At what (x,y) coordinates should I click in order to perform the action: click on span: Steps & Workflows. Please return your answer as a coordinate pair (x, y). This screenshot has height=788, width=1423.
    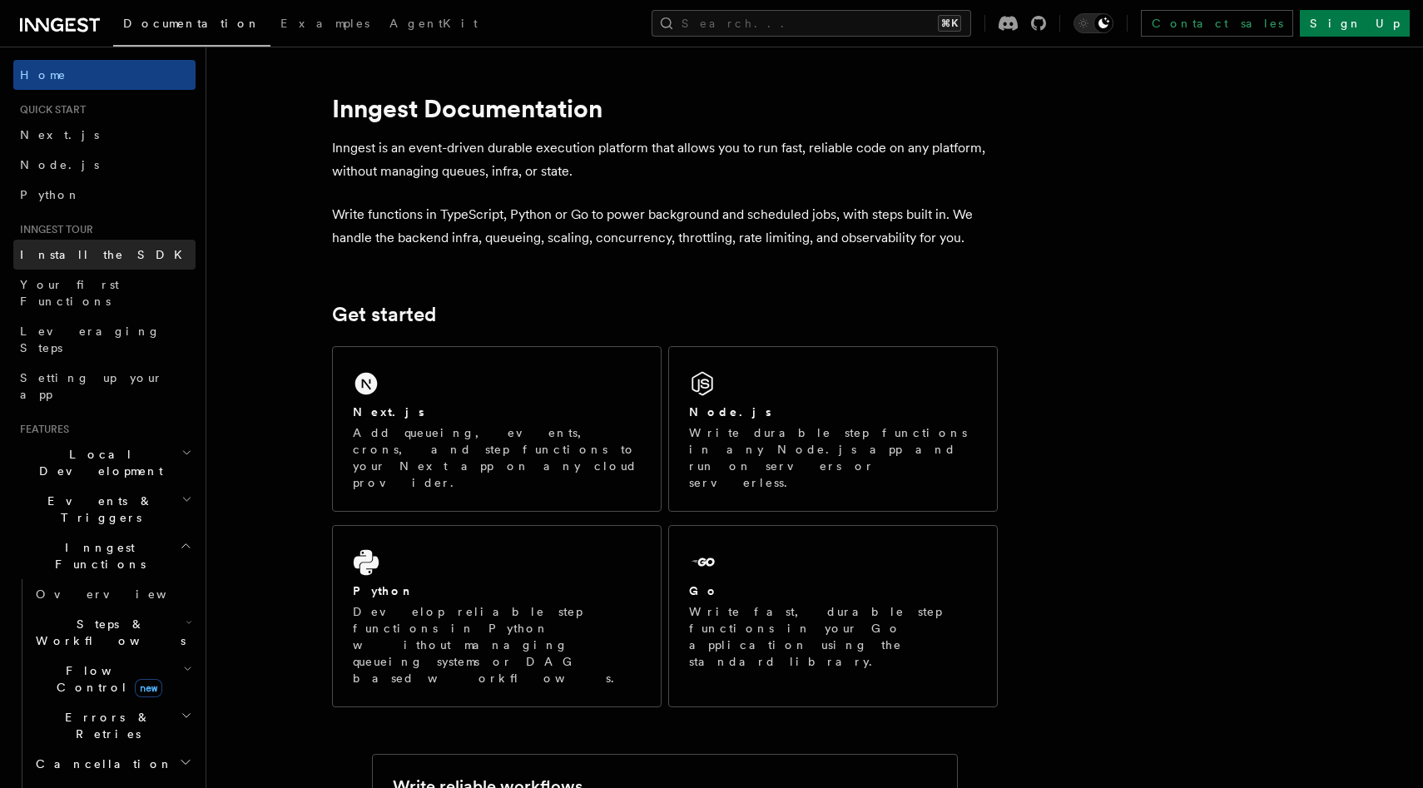
    Looking at the image, I should click on (107, 632).